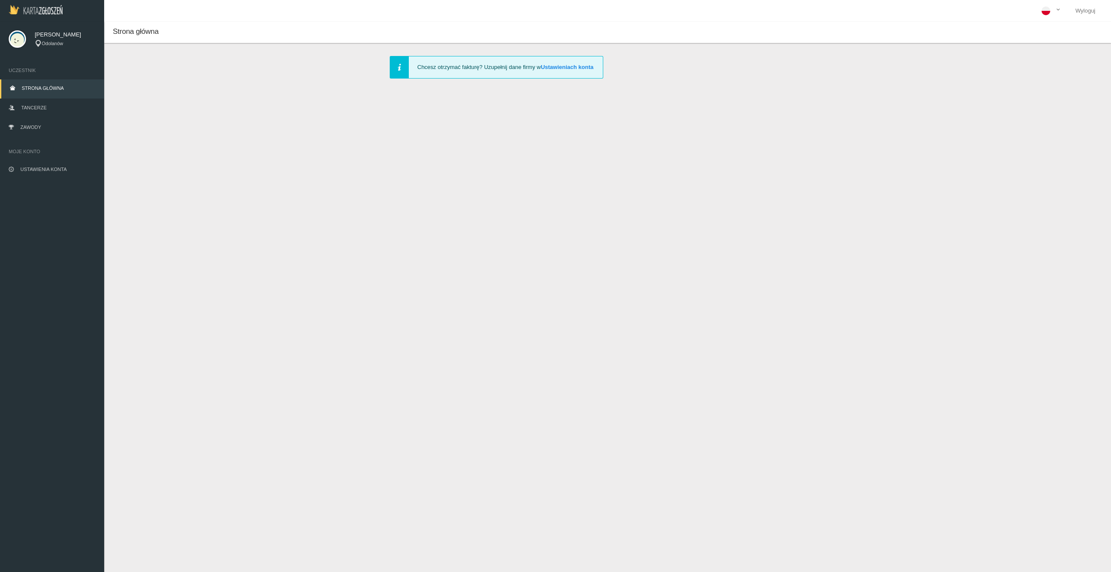 The width and height of the screenshot is (1111, 572). I want to click on a: Ustawieniach konta, so click(567, 67).